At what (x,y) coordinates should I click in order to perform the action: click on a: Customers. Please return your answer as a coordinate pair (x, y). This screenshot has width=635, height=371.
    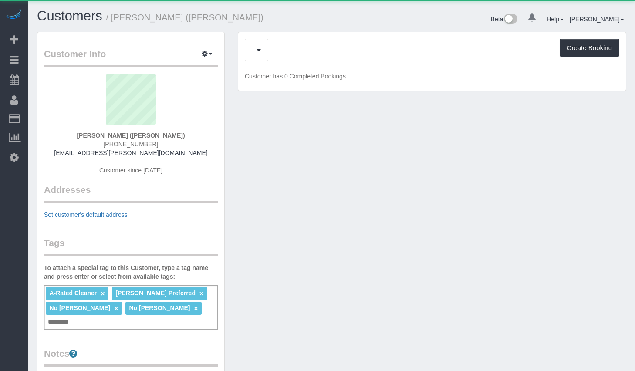
    Looking at the image, I should click on (70, 16).